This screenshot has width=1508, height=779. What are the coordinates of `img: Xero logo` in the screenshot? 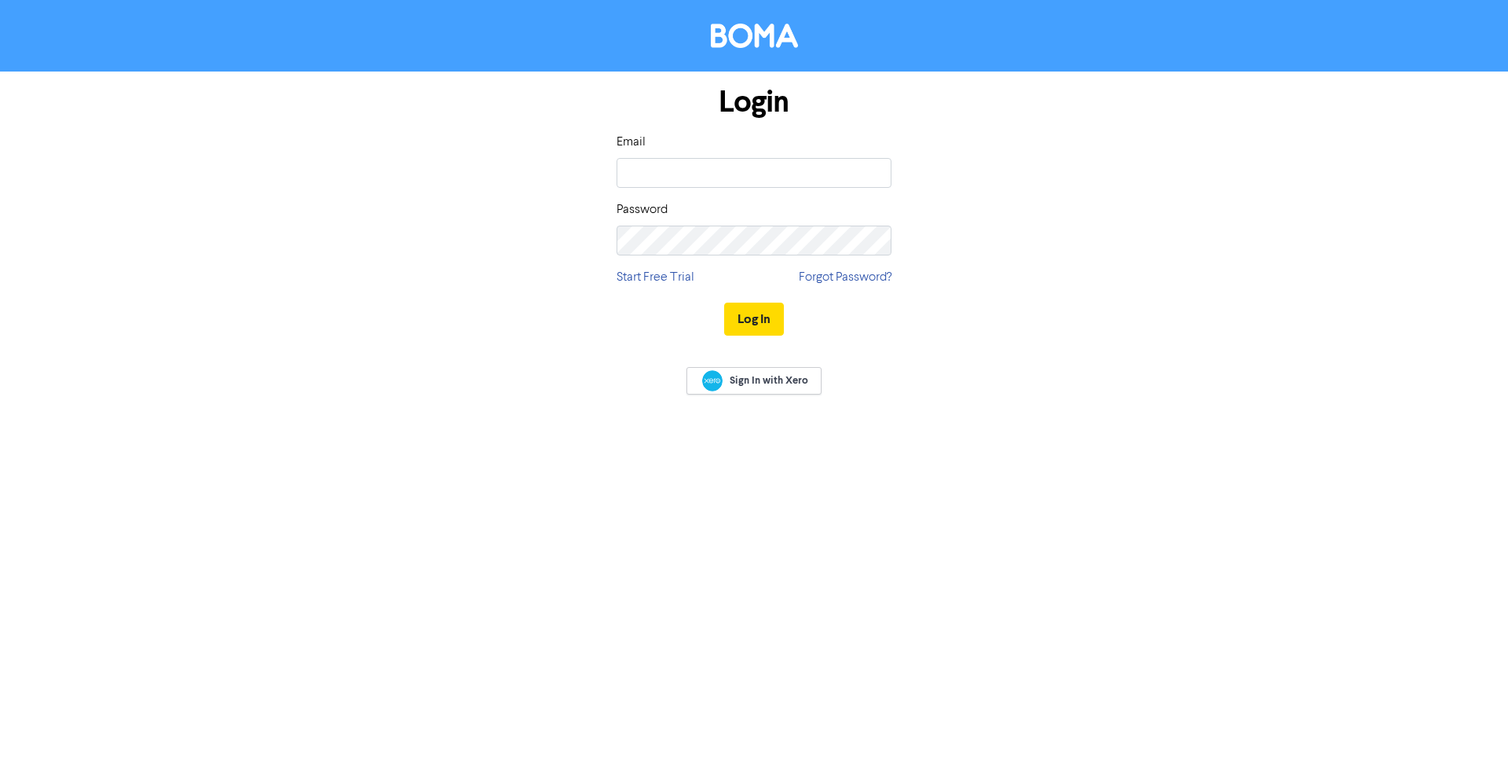 It's located at (713, 380).